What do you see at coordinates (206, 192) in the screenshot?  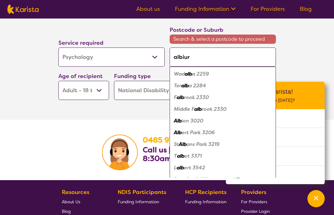 I see `b: HCP Recipients` at bounding box center [206, 192].